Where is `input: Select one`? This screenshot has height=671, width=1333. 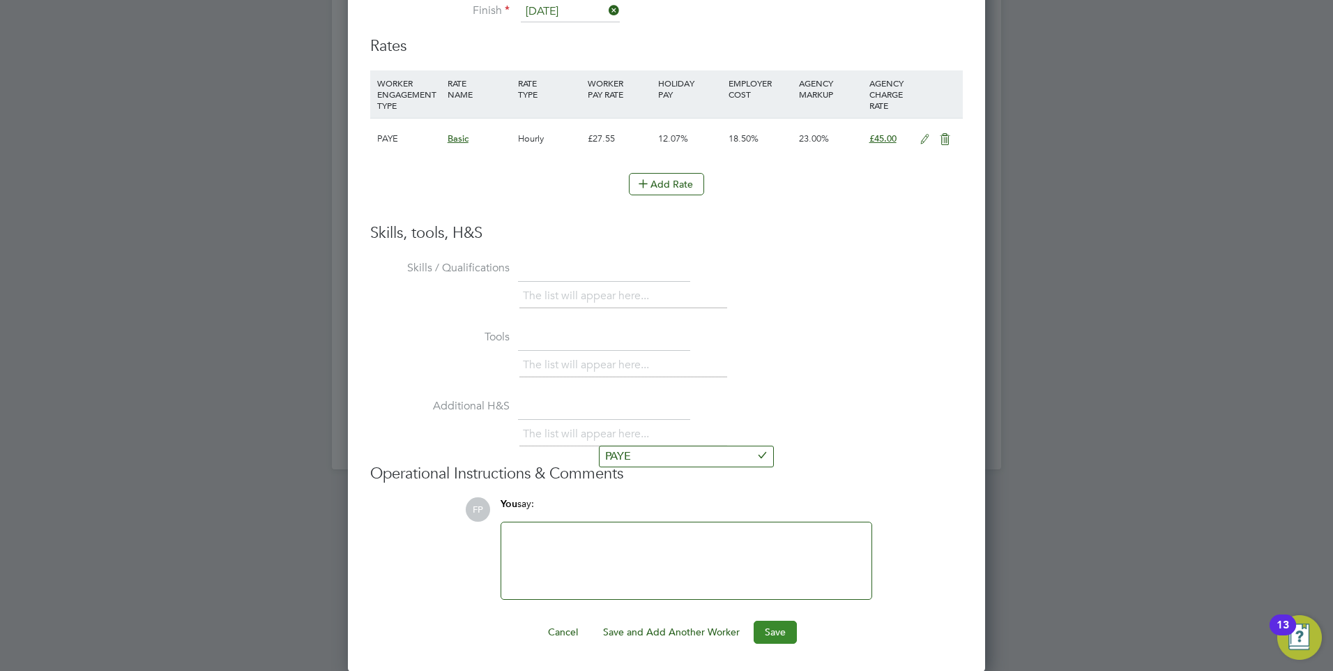
input: Select one is located at coordinates (570, 12).